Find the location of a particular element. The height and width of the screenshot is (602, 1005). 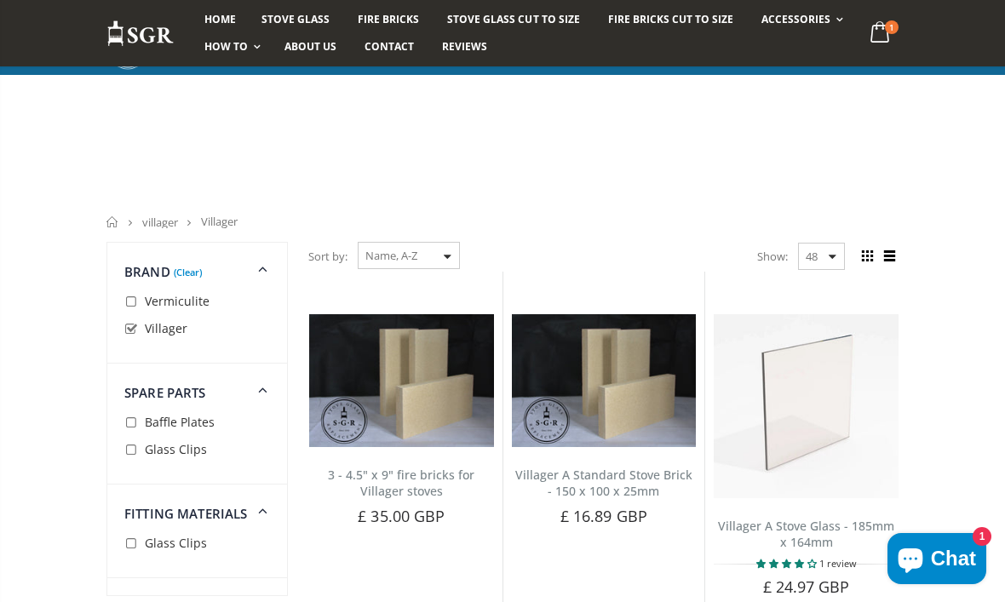

a: 3 - 4.5" x 9" fire bricks for Villager stoves is located at coordinates (401, 483).